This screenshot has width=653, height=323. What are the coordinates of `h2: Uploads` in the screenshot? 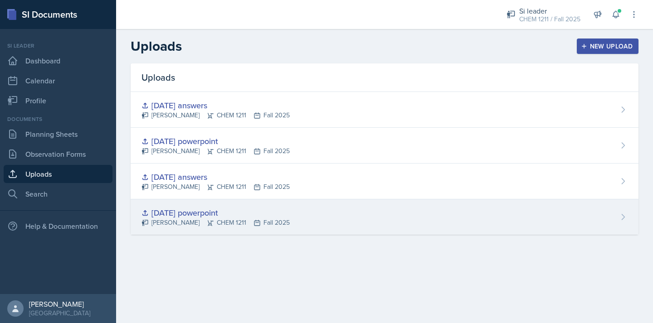 It's located at (156, 46).